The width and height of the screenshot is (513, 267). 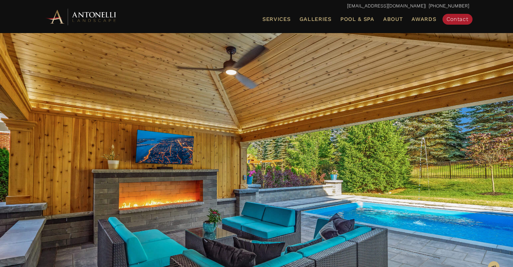 What do you see at coordinates (357, 19) in the screenshot?
I see `span: Pool & Spa` at bounding box center [357, 19].